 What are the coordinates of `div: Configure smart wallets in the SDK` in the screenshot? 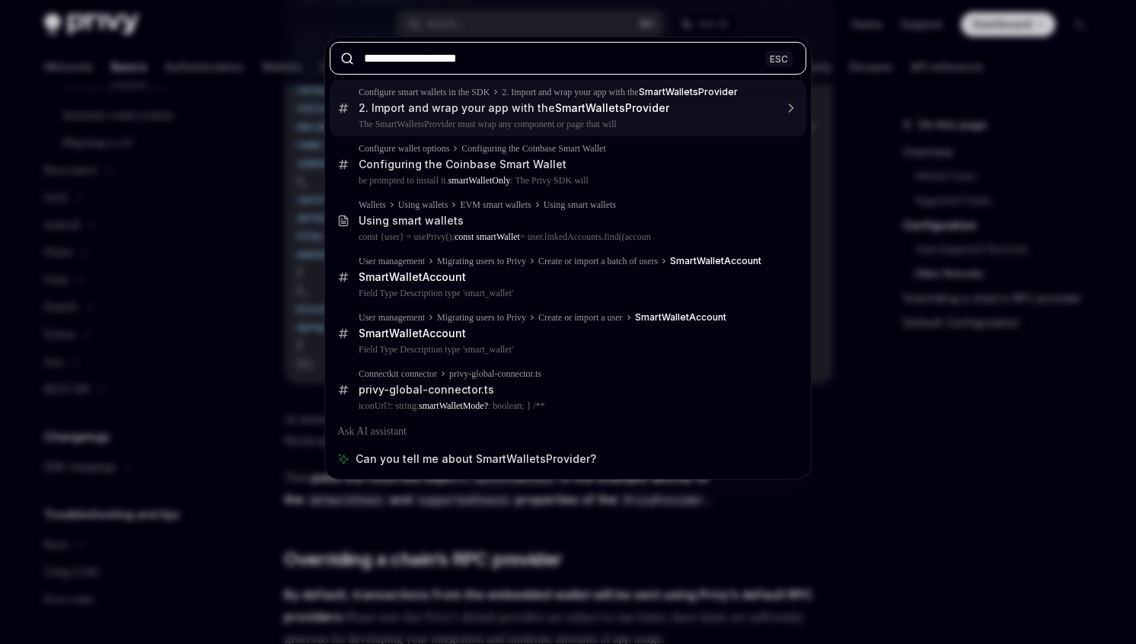 It's located at (424, 92).